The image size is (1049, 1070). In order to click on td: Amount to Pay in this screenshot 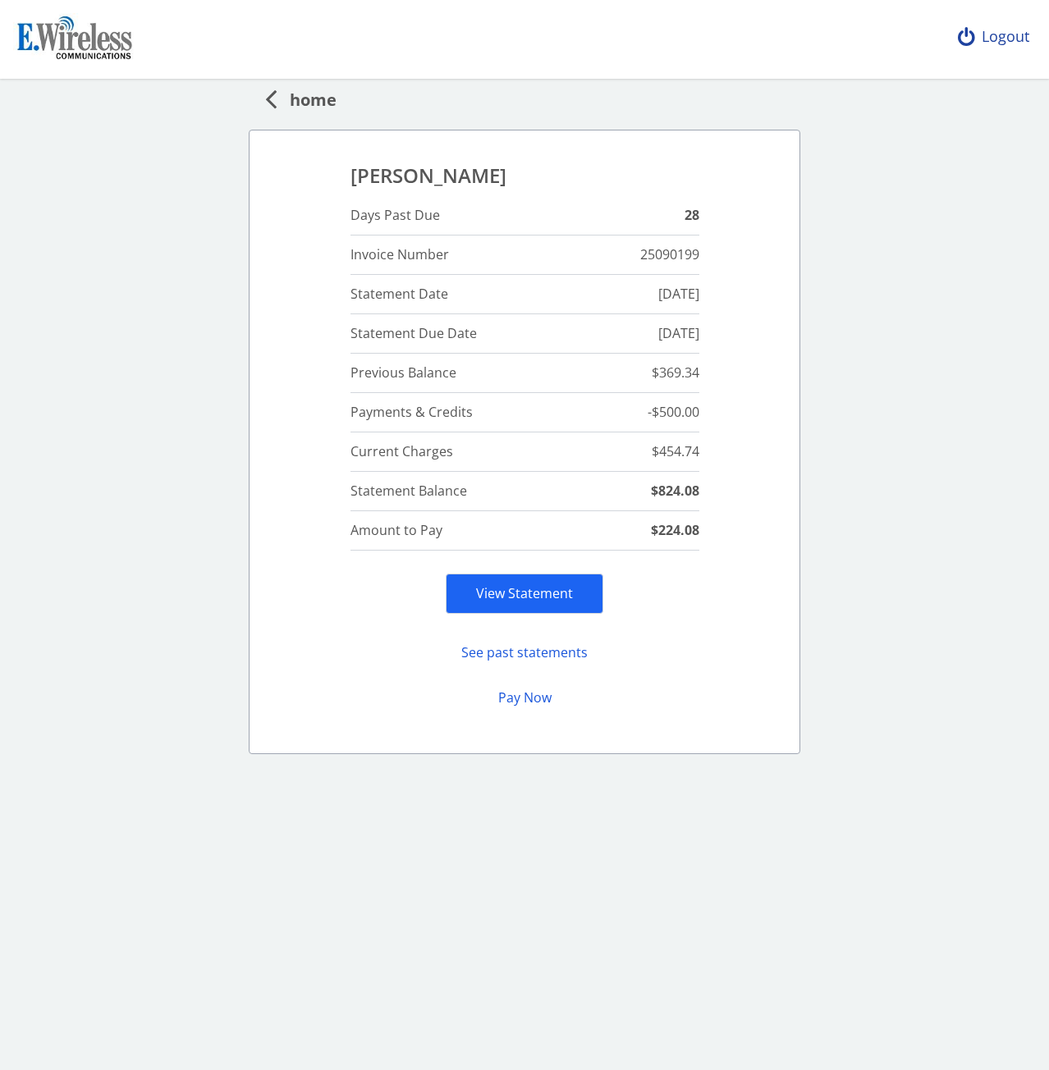, I will do `click(466, 531)`.